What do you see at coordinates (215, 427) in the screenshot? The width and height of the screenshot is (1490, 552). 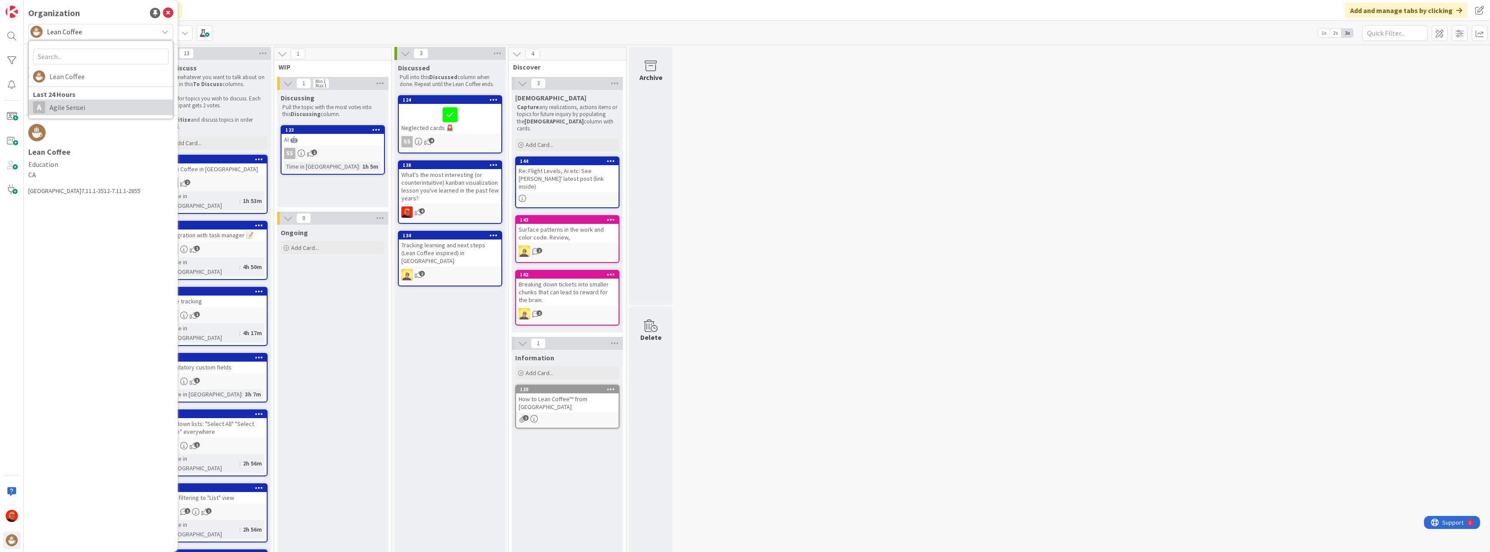 I see `div: Pulldown lists: "Select All" "Select none" everywhere` at bounding box center [215, 427].